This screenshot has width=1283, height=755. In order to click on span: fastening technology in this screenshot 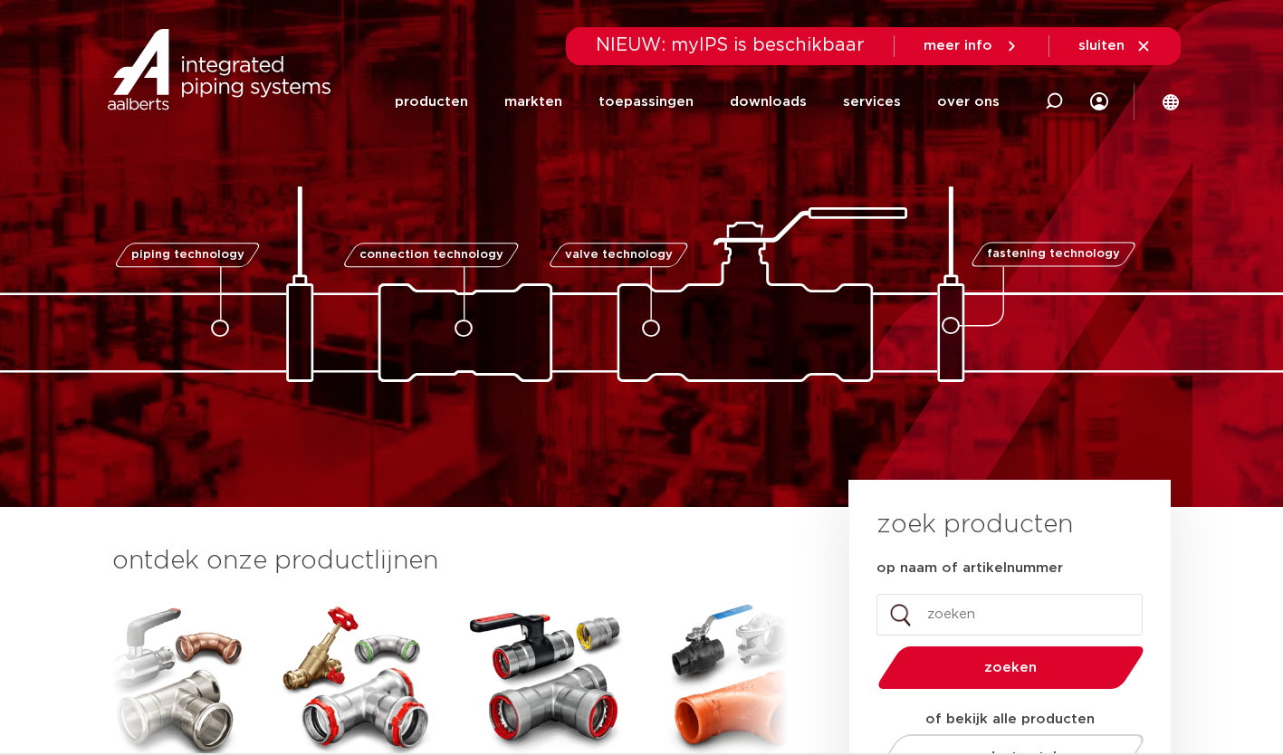, I will do `click(1053, 254)`.